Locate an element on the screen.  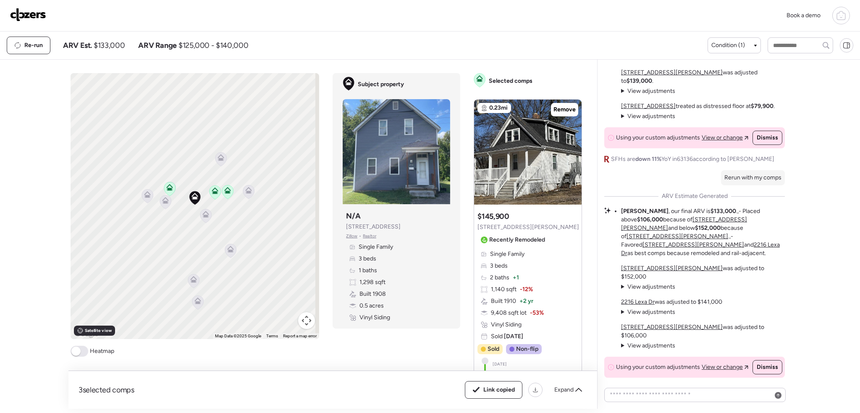
h3: $145,900 is located at coordinates (493, 216).